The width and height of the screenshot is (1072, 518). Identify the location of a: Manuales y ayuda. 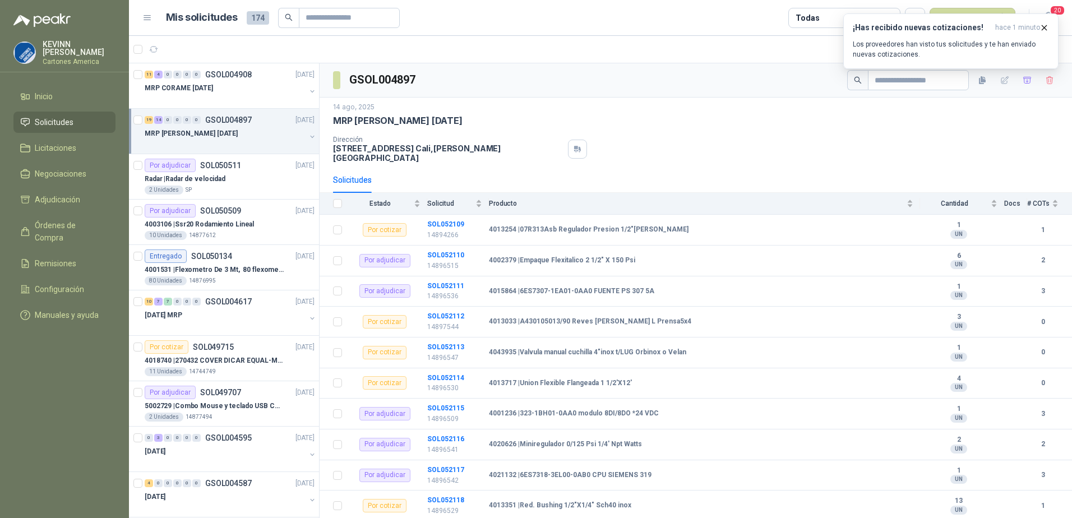
(65, 315).